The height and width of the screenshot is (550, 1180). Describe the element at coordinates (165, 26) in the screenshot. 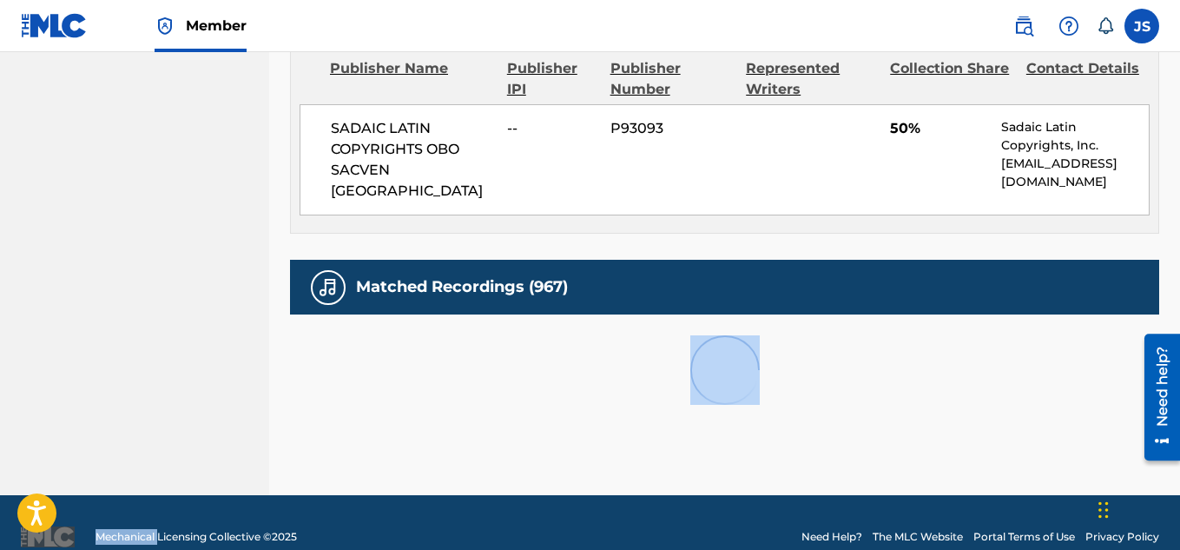

I see `img: Top Rightsholder` at that location.